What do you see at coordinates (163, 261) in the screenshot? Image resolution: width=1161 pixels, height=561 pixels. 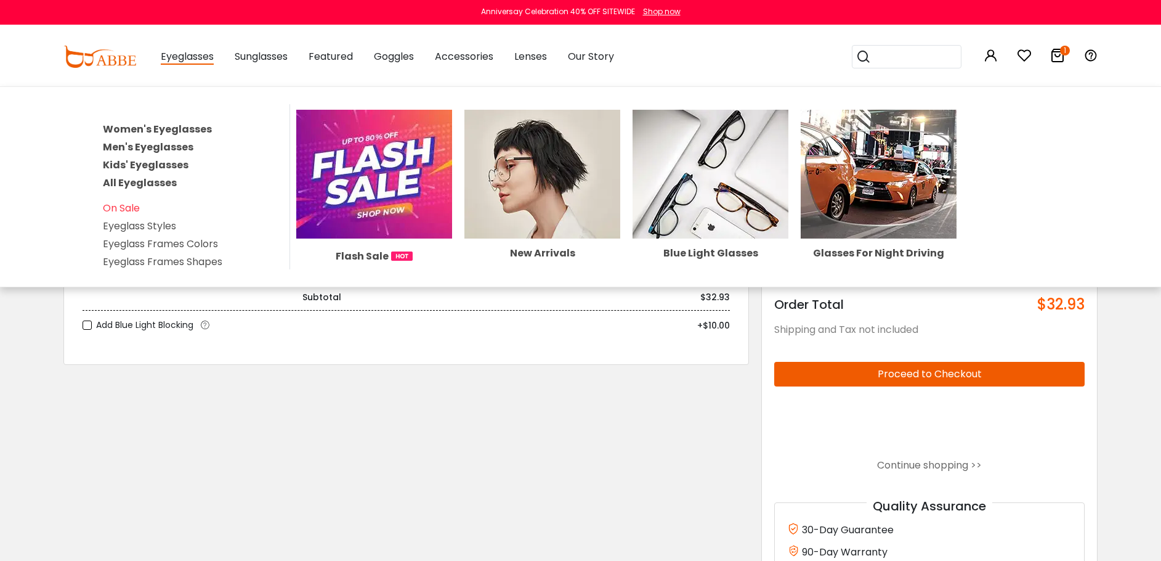 I see `a: Eyeglass Frames Shapes` at bounding box center [163, 261].